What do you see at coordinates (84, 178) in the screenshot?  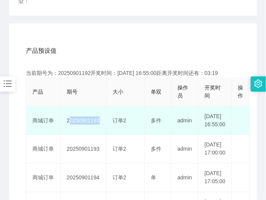 I see `td: 20250901194` at bounding box center [84, 178].